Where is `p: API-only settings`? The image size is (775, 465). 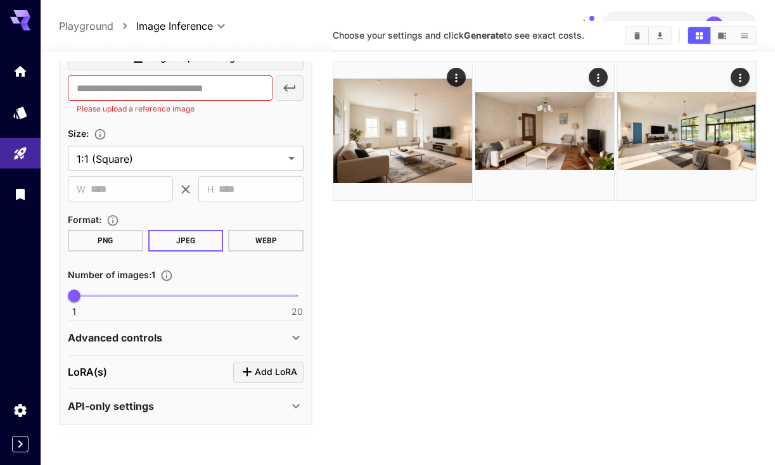 p: API-only settings is located at coordinates (111, 406).